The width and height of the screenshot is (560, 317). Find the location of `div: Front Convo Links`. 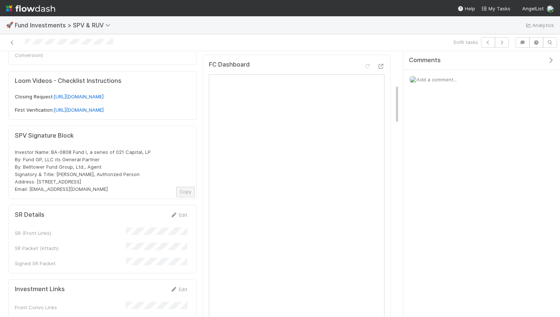

div: Front Convo Links is located at coordinates (70, 308).